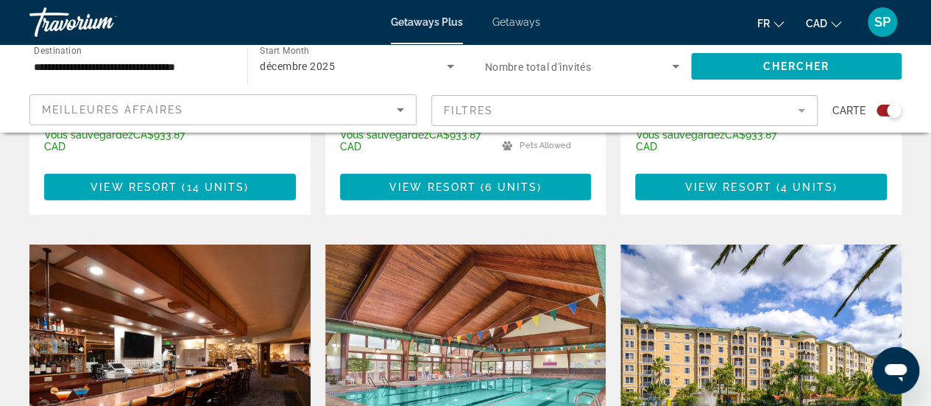 This screenshot has width=931, height=406. What do you see at coordinates (816, 24) in the screenshot?
I see `span: CAD` at bounding box center [816, 24].